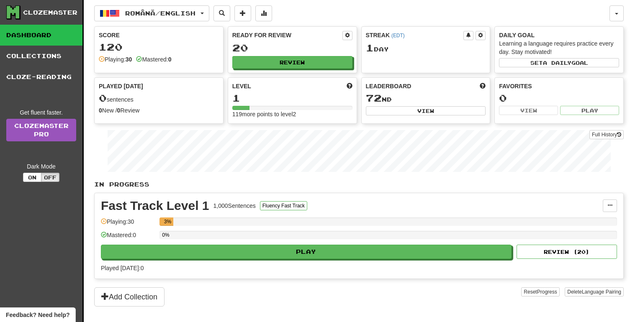 This screenshot has height=322, width=630. Describe the element at coordinates (292, 98) in the screenshot. I see `div: 1` at that location.